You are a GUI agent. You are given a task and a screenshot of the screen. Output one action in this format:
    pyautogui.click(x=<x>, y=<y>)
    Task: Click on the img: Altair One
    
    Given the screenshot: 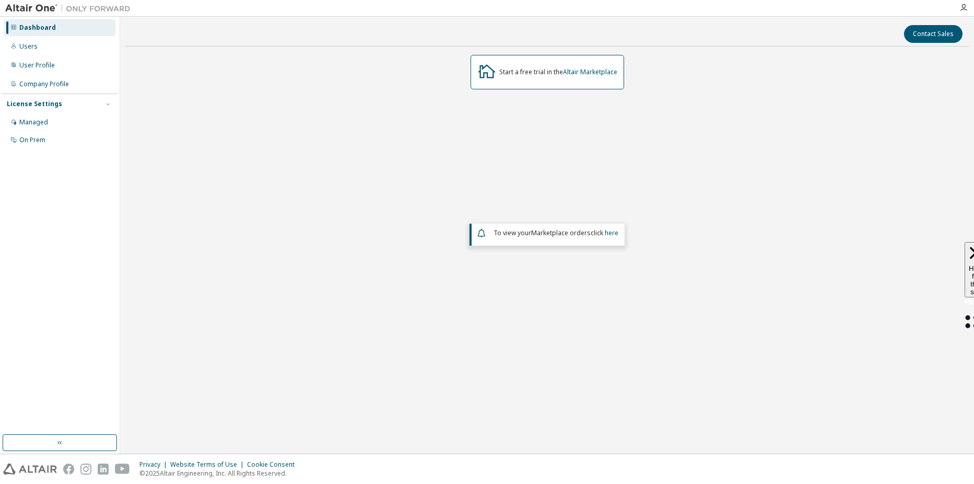 What is the action you would take?
    pyautogui.click(x=71, y=8)
    